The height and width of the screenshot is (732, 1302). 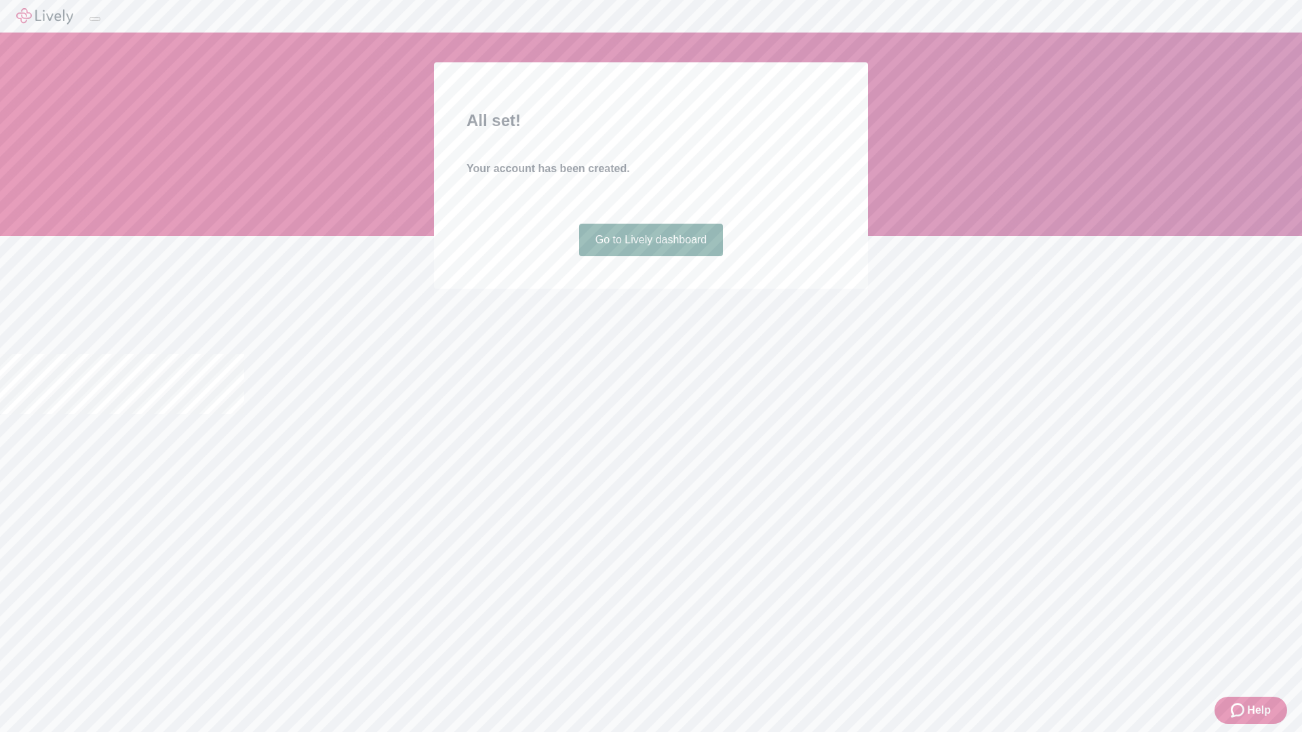 What do you see at coordinates (45, 16) in the screenshot?
I see `img: Lively` at bounding box center [45, 16].